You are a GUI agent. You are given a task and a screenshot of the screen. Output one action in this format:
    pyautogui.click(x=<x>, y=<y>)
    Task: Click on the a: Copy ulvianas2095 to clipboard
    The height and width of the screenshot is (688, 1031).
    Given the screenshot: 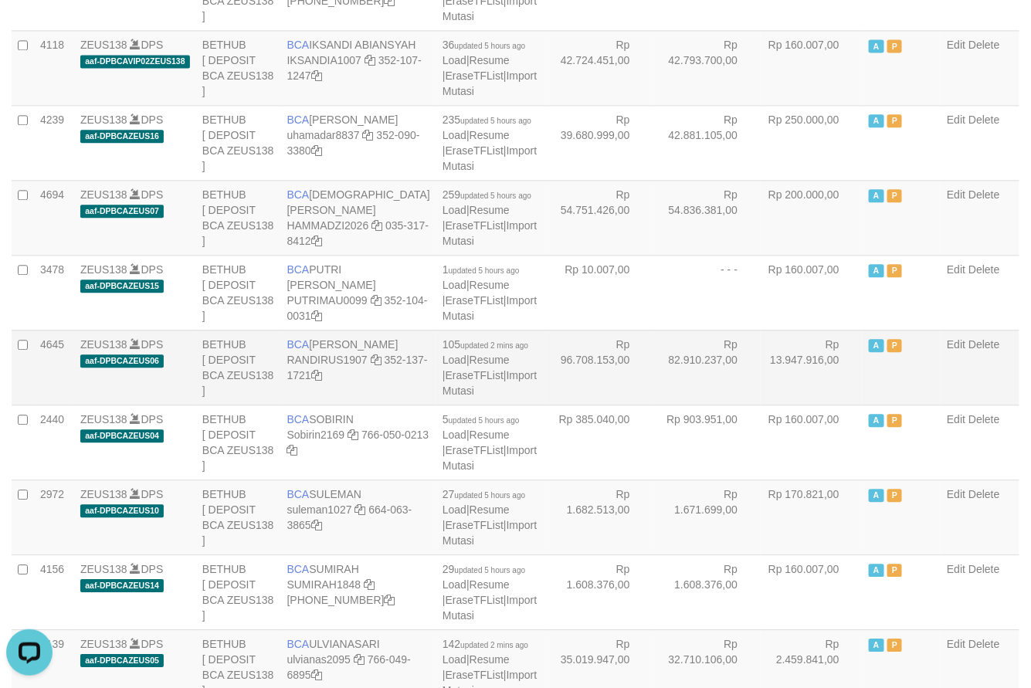 What is the action you would take?
    pyautogui.click(x=359, y=659)
    